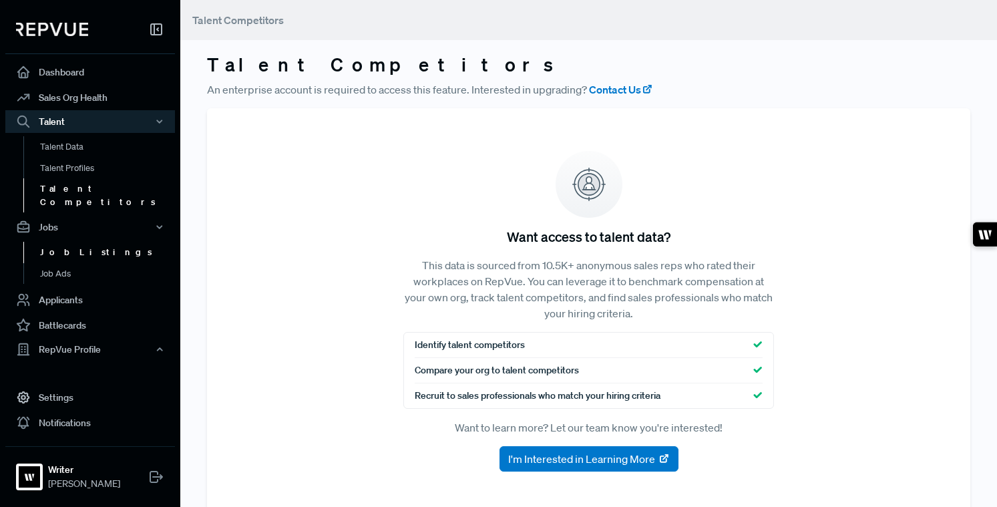  What do you see at coordinates (589, 427) in the screenshot?
I see `p: Want to learn more? Let our team know you're interested!` at bounding box center [589, 427].